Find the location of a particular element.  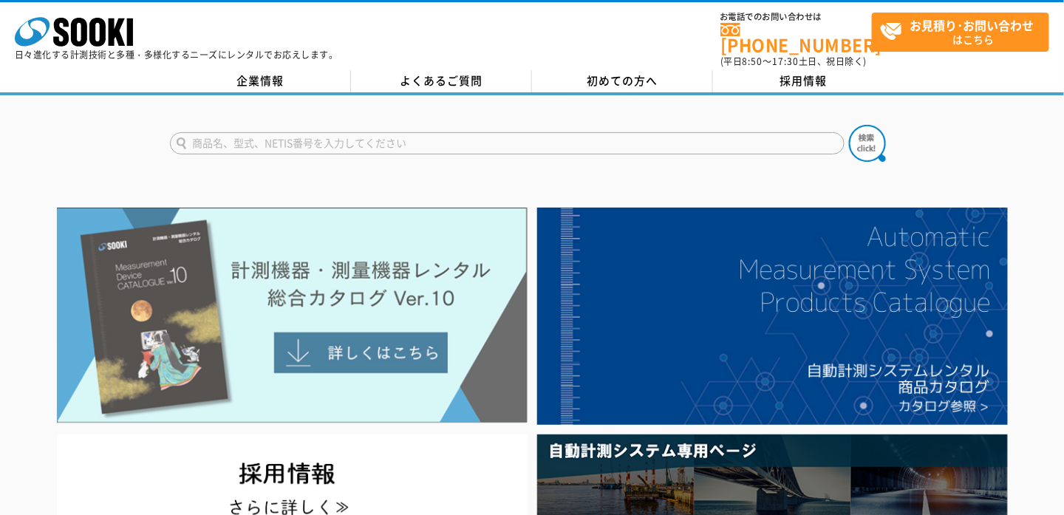

p: 日々進化する計測技術と多種・多様化するニーズにレンタルでお応えします。 is located at coordinates (177, 55).